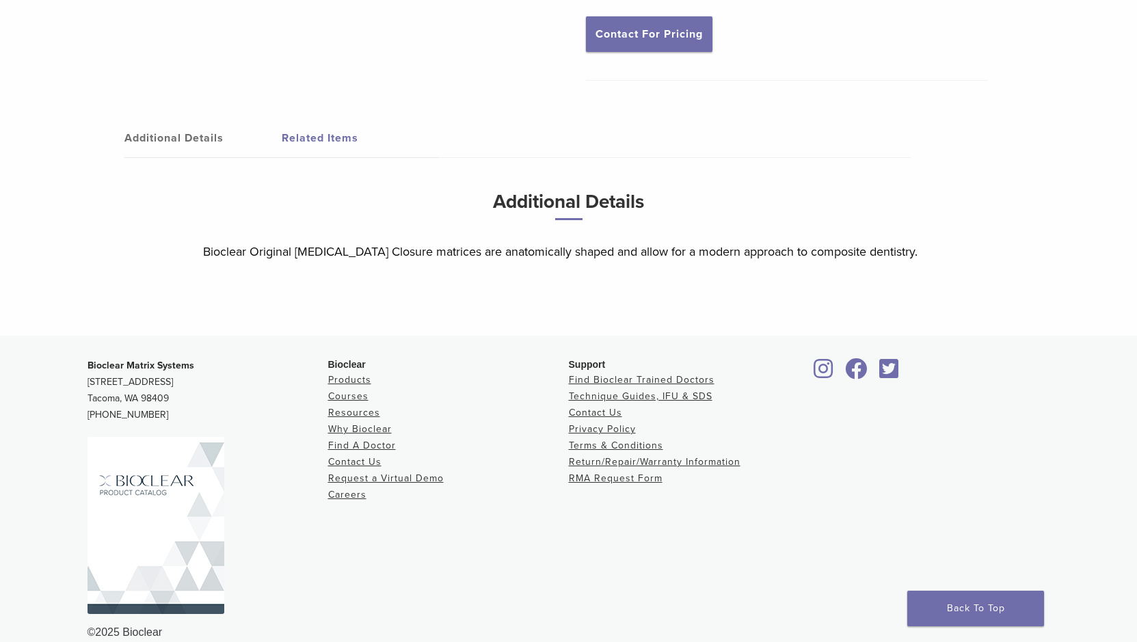 The width and height of the screenshot is (1137, 642). What do you see at coordinates (976, 608) in the screenshot?
I see `a: Back To Top` at bounding box center [976, 608].